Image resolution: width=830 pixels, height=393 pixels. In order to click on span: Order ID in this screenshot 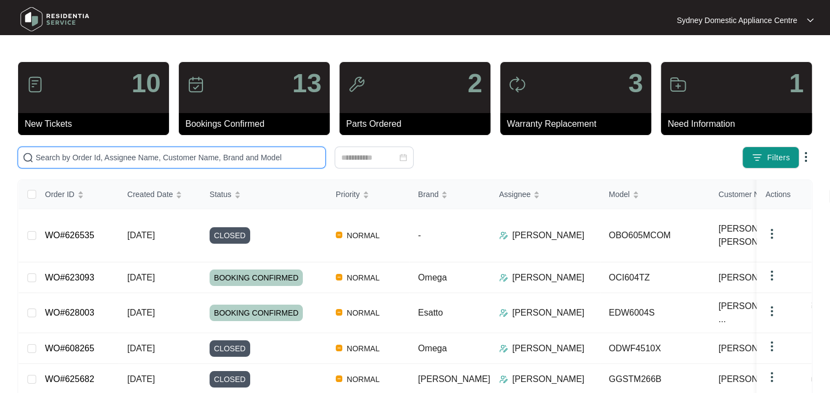, I will do `click(60, 194)`.